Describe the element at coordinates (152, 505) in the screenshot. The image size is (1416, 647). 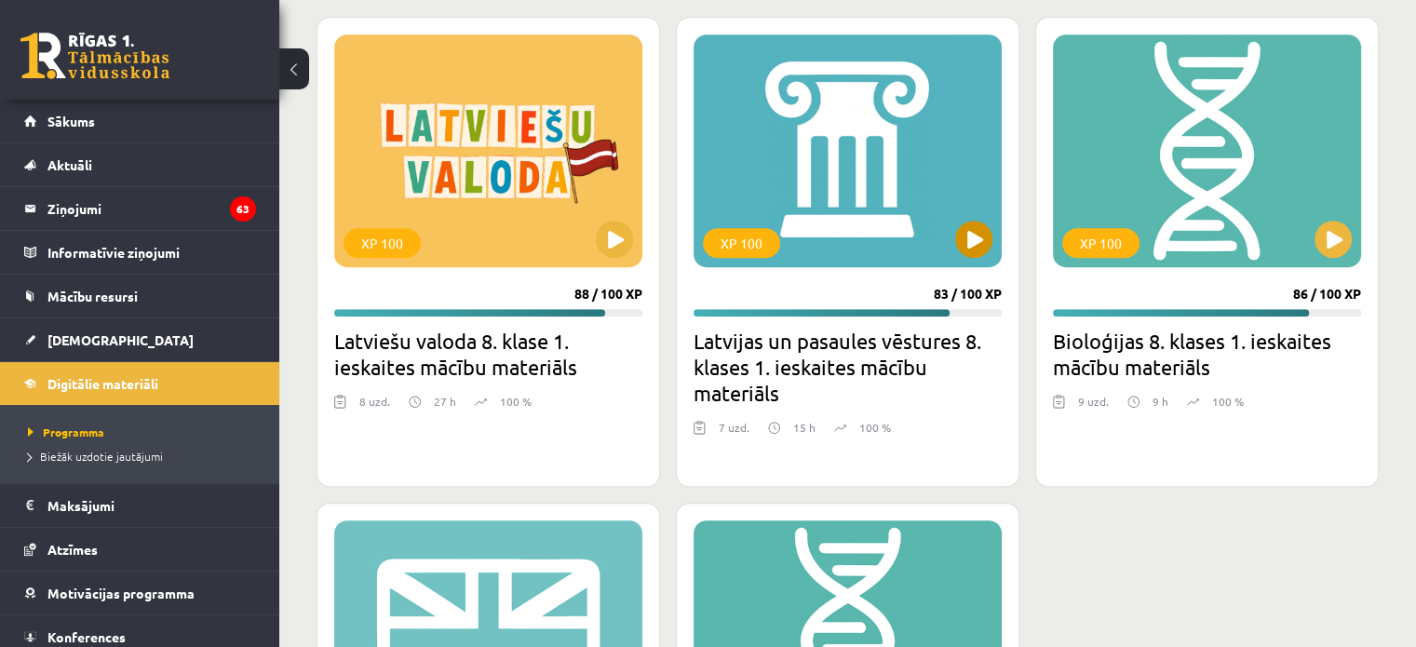
I see `legend: Maksājumi` at that location.